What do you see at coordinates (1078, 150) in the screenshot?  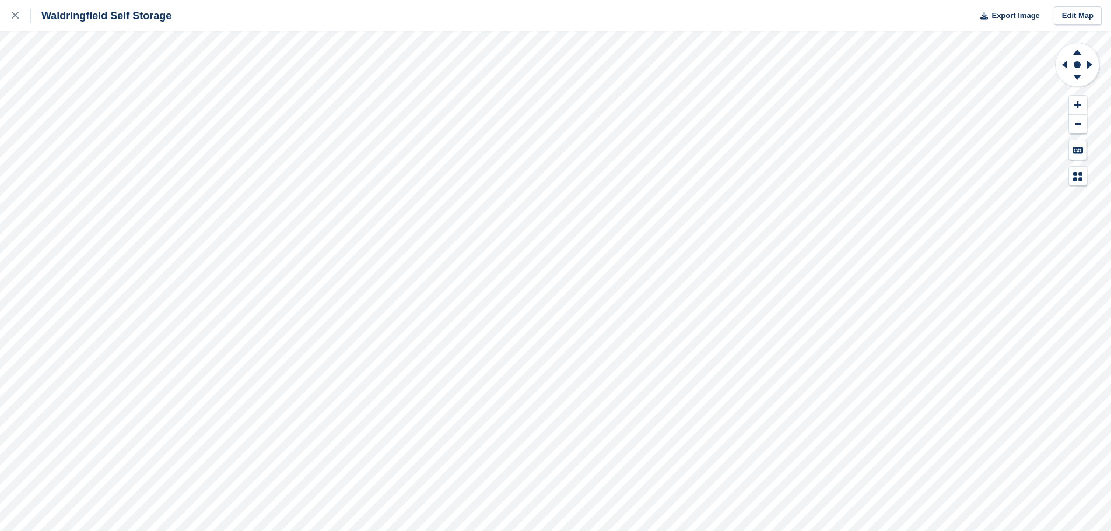 I see `button: Keyboard Shortcuts` at bounding box center [1078, 150].